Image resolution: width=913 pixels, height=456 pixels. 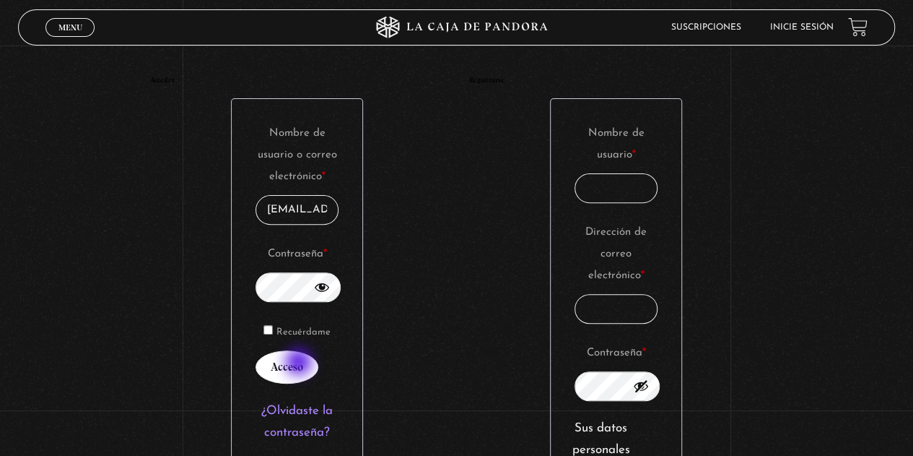 I want to click on label: Dirección de correo electrónico, so click(x=617, y=254).